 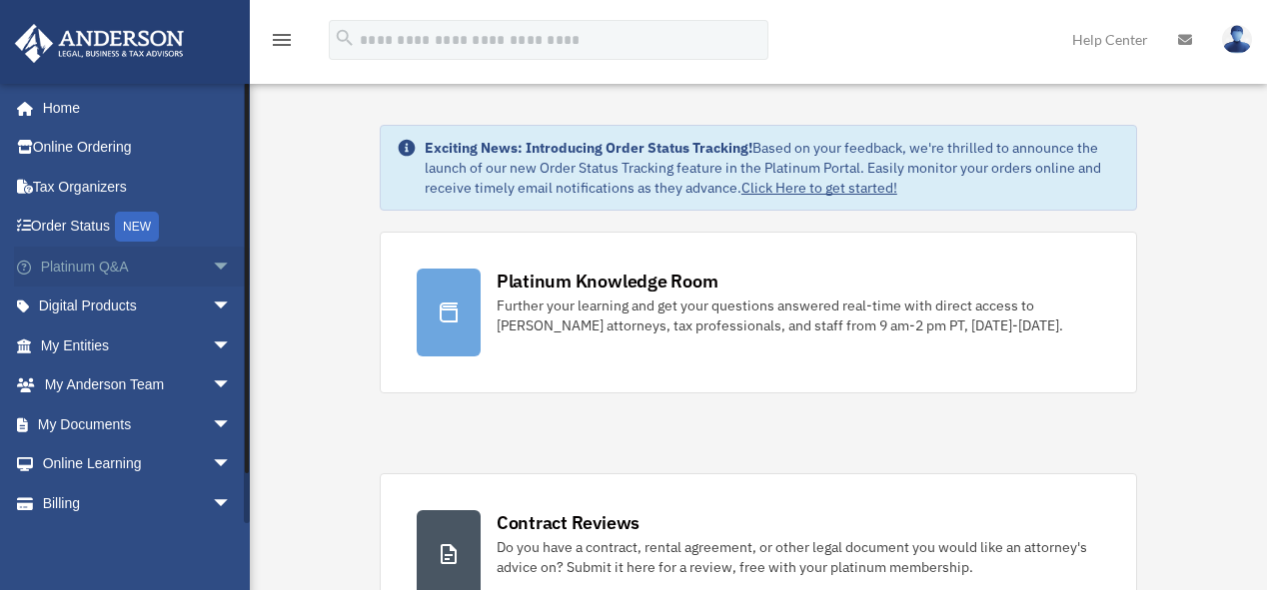 I want to click on a: Billingarrow_drop_down, so click(x=138, y=503).